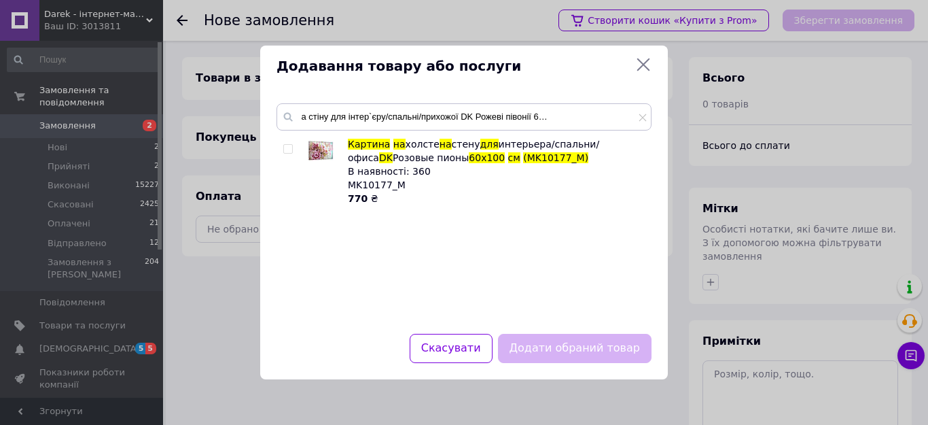 The image size is (928, 425). What do you see at coordinates (489, 144) in the screenshot?
I see `span: для` at bounding box center [489, 144].